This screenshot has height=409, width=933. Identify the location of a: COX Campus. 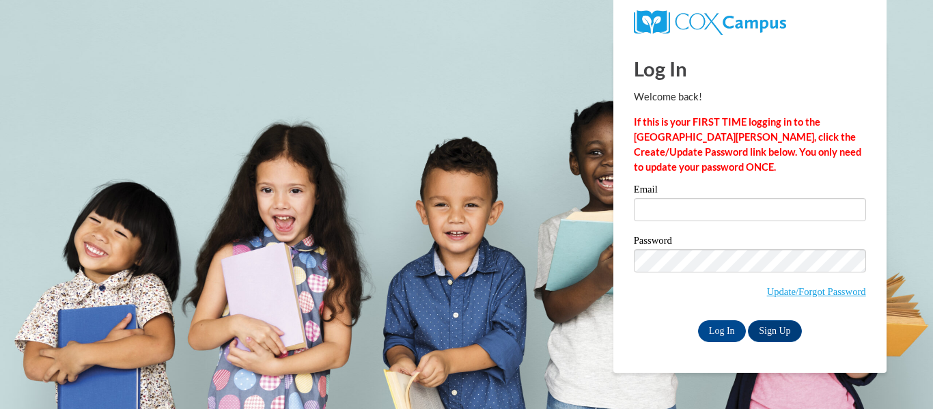
(710, 21).